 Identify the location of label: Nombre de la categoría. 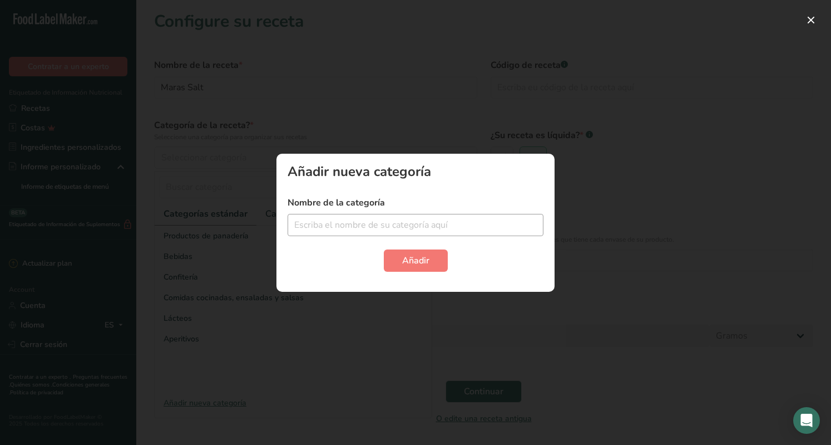
(416, 203).